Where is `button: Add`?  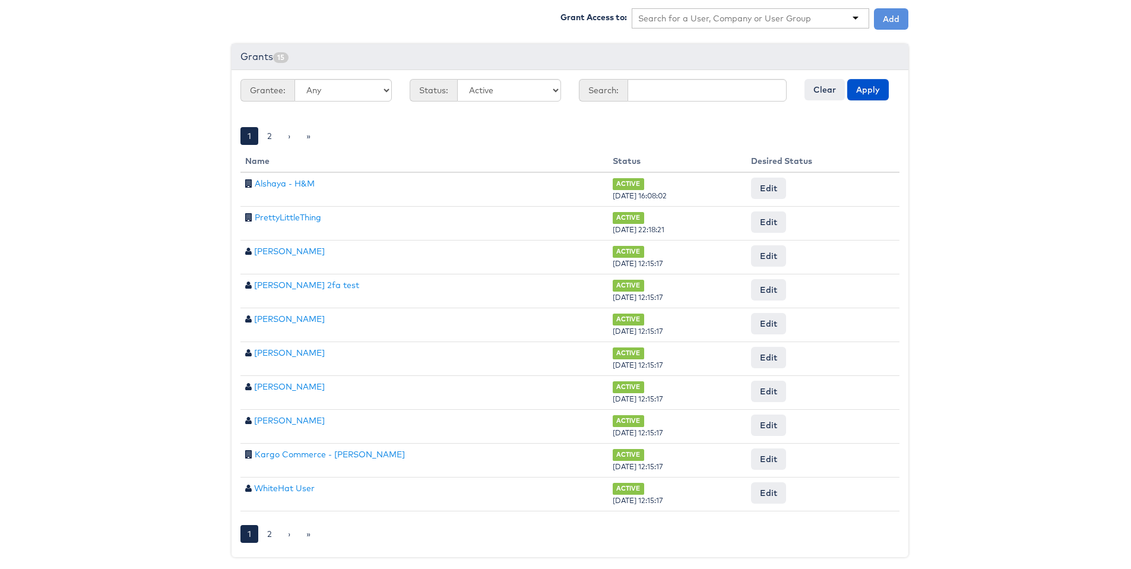 button: Add is located at coordinates (891, 17).